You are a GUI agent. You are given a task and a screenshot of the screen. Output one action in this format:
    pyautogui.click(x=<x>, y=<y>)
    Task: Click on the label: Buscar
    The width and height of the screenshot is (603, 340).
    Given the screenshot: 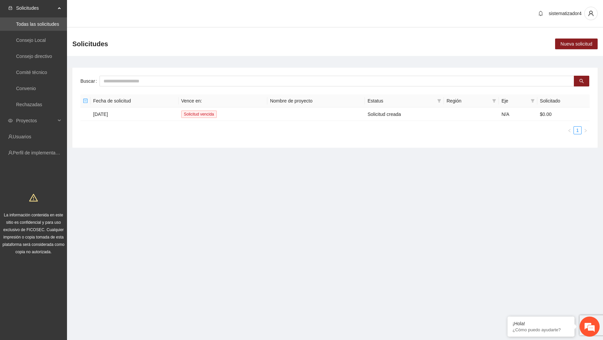 What is the action you would take?
    pyautogui.click(x=90, y=81)
    